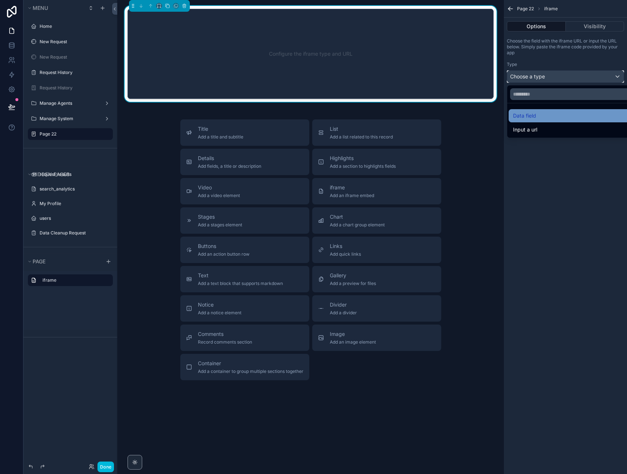 Image resolution: width=627 pixels, height=474 pixels. Describe the element at coordinates (353, 276) in the screenshot. I see `span: Gallery` at that location.